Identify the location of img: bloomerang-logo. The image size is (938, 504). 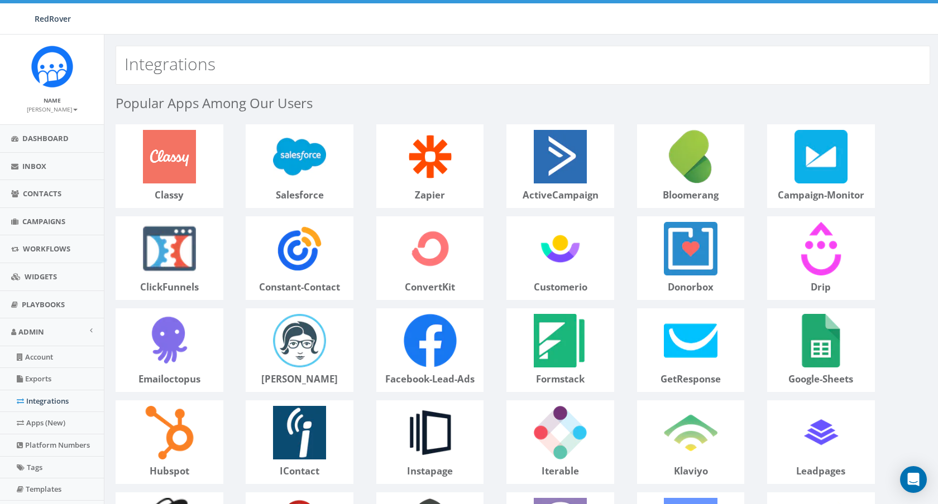
(690, 157).